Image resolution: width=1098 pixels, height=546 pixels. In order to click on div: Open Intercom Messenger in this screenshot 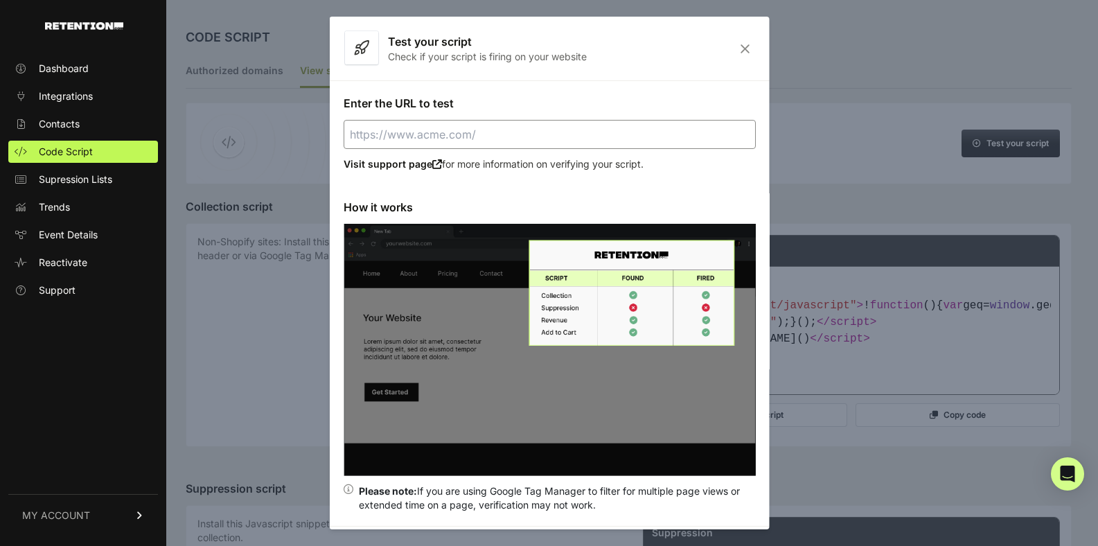, I will do `click(1067, 474)`.